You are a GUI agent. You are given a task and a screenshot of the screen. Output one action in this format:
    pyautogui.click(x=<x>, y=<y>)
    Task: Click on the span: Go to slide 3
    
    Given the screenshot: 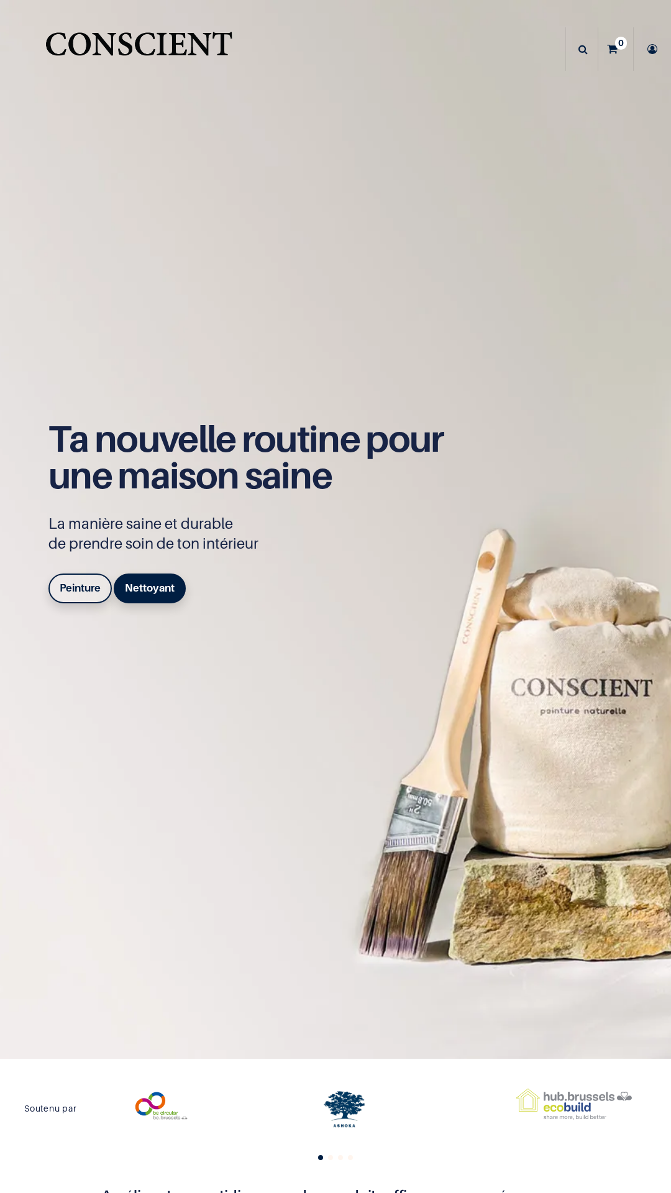 What is the action you would take?
    pyautogui.click(x=341, y=1158)
    